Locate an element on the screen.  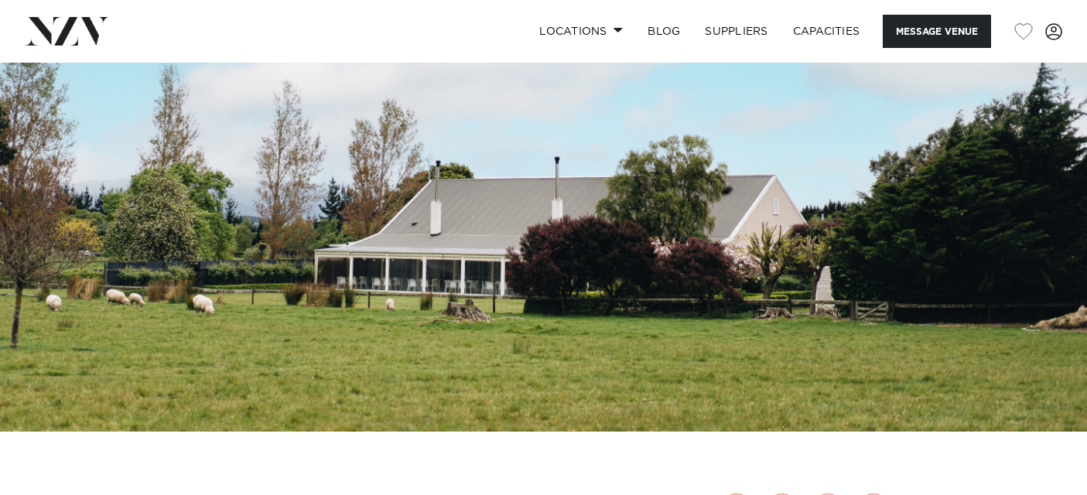
a: Locations is located at coordinates (581, 31).